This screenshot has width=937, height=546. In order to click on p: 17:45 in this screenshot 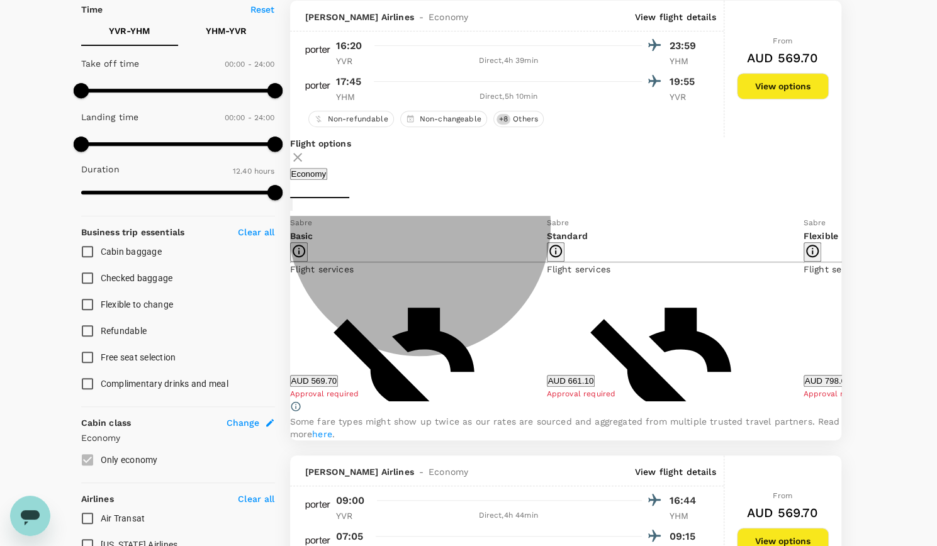, I will do `click(349, 82)`.